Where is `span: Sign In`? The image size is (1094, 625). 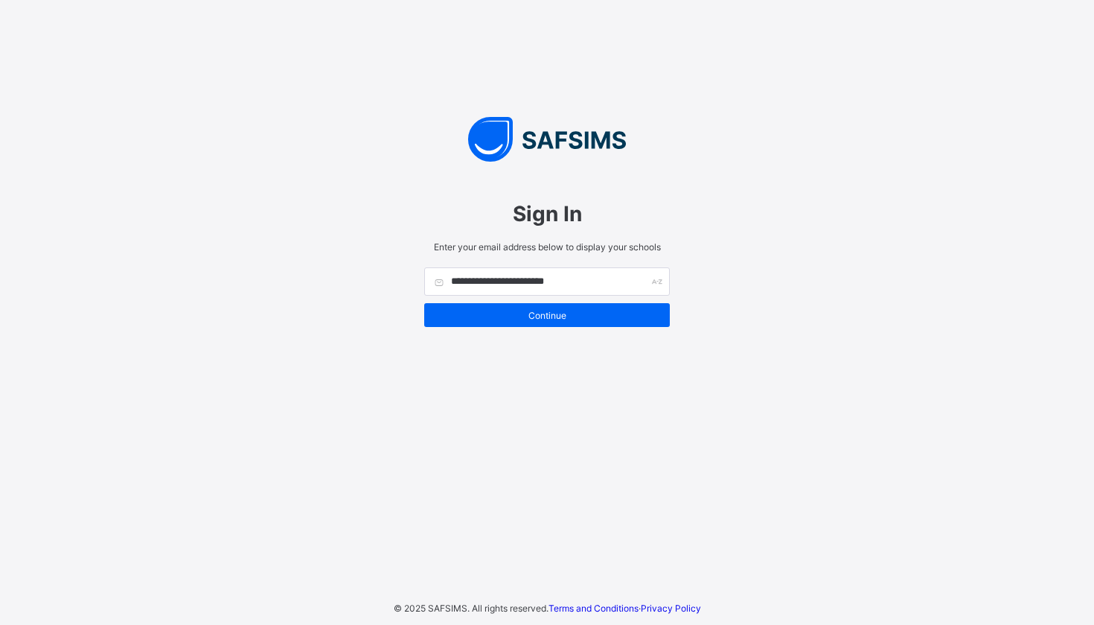 span: Sign In is located at coordinates (547, 214).